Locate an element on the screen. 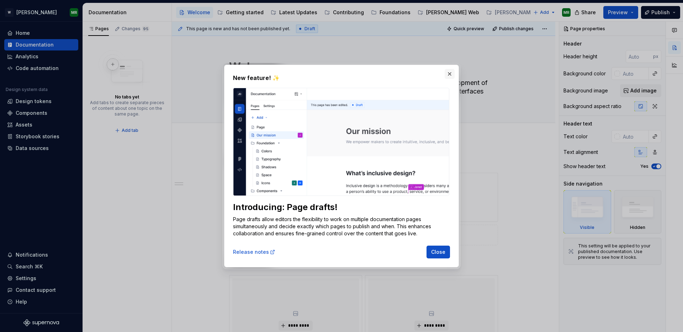 This screenshot has height=332, width=683. span: Close is located at coordinates (438, 252).